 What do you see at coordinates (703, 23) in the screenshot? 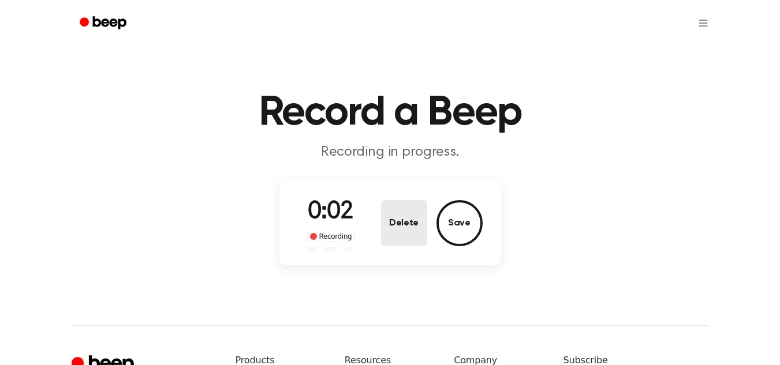
I see `button: Open menu` at bounding box center [703, 23].